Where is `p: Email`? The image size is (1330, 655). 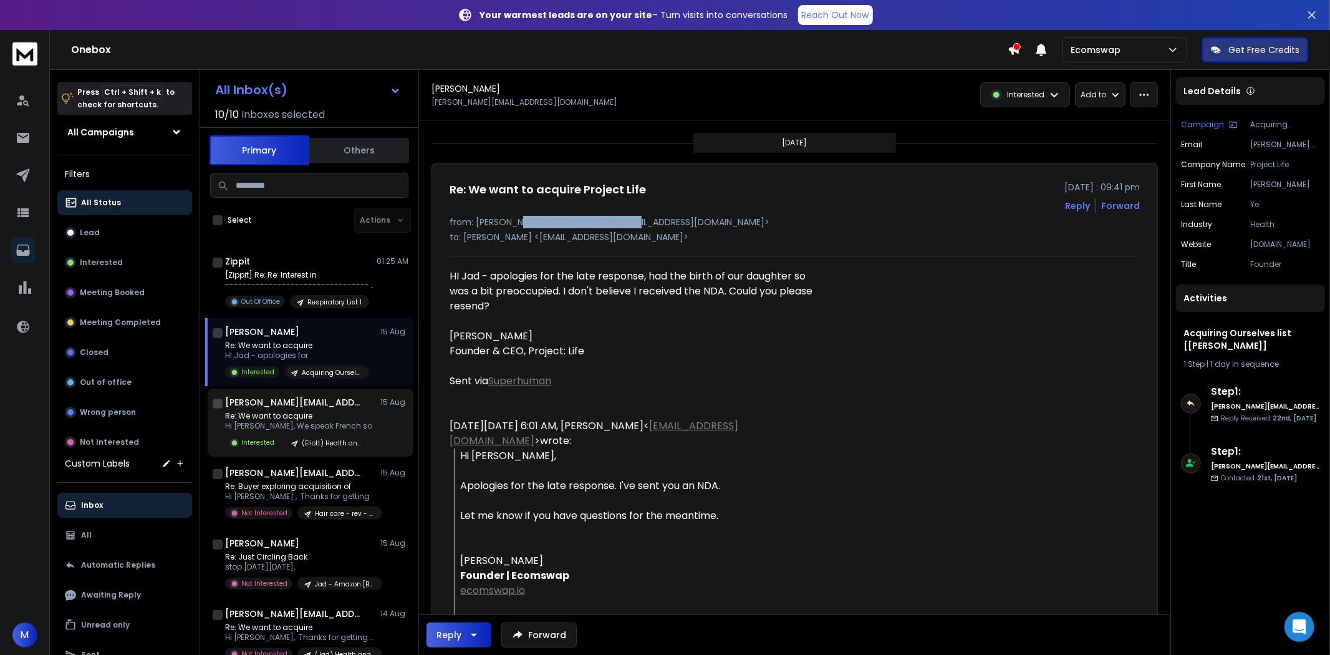 p: Email is located at coordinates (1192, 145).